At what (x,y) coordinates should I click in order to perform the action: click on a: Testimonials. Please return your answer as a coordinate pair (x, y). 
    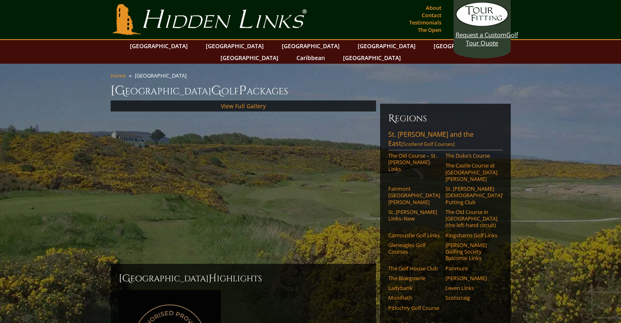
    Looking at the image, I should click on (425, 22).